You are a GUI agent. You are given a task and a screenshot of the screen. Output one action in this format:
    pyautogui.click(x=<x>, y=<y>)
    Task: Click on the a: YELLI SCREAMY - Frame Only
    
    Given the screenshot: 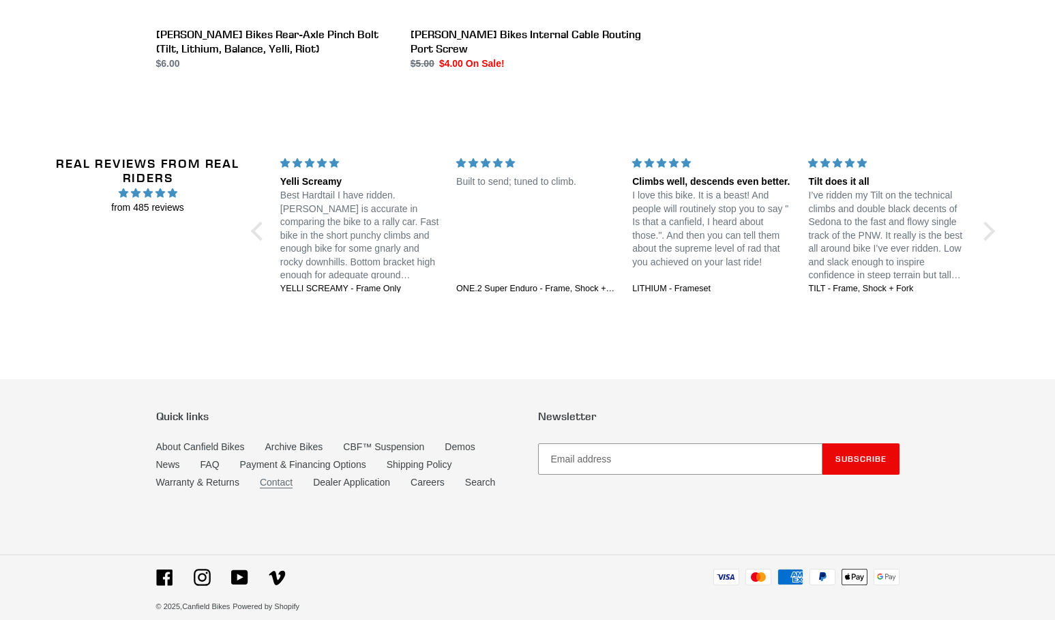 What is the action you would take?
    pyautogui.click(x=360, y=289)
    